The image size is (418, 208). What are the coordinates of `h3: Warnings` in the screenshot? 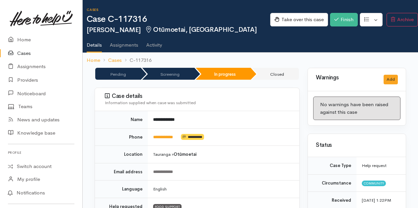 It's located at (346, 78).